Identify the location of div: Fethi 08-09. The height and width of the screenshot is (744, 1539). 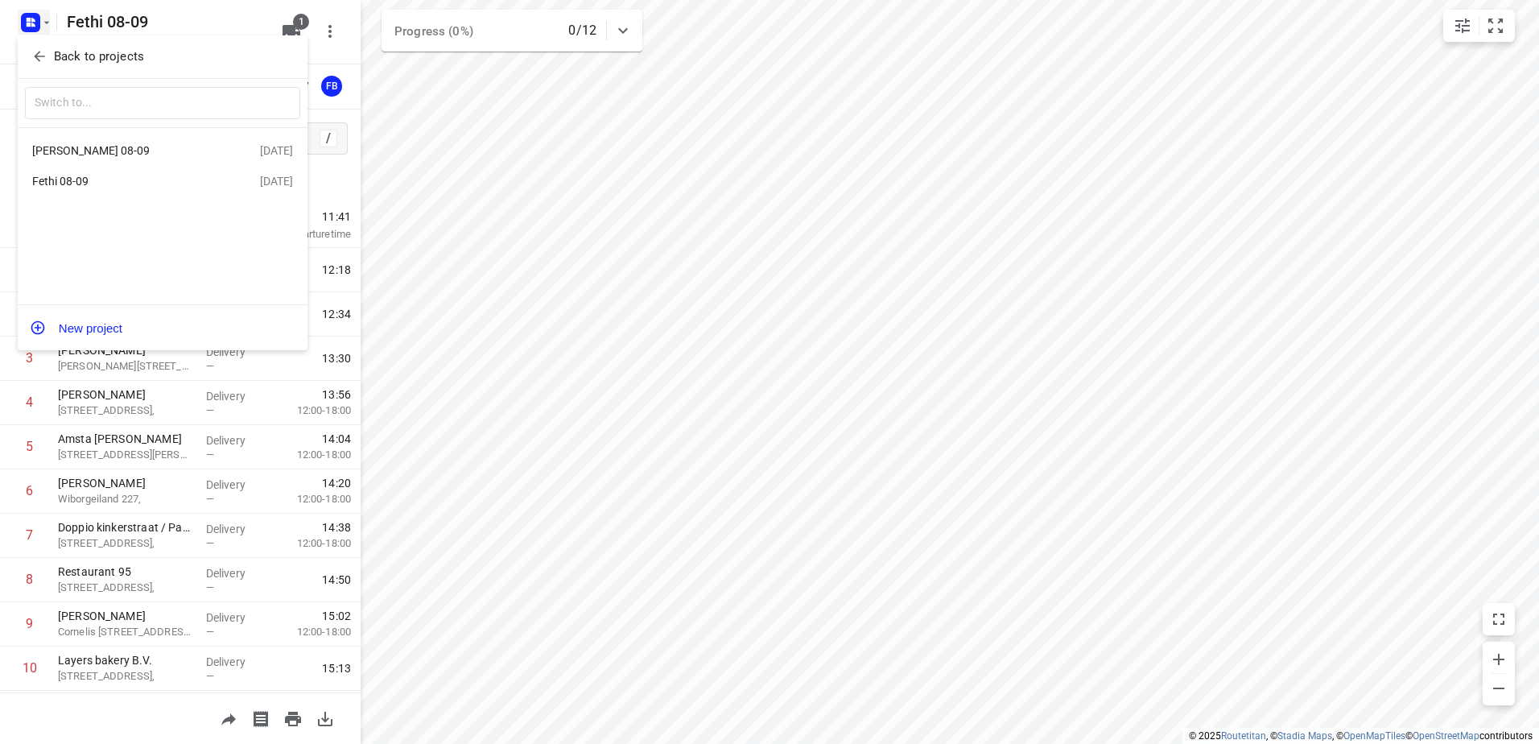
(125, 181).